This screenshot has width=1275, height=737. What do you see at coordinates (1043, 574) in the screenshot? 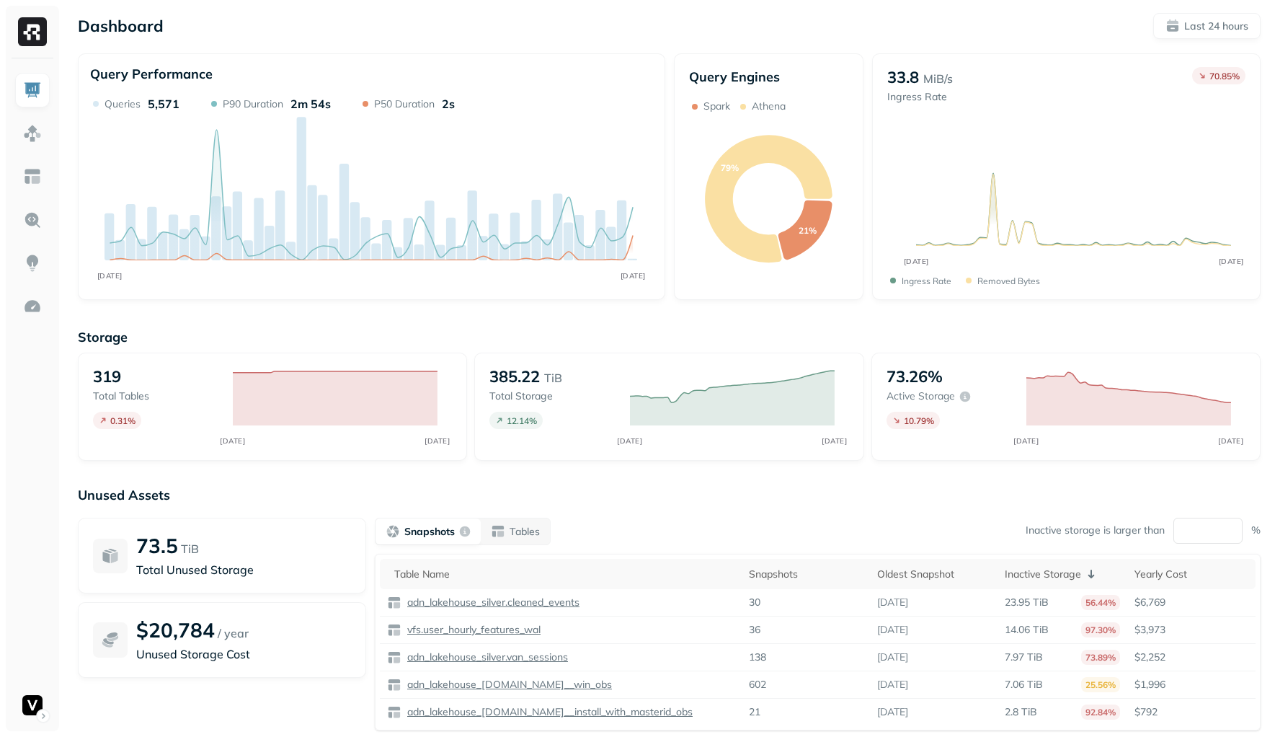
I see `p: Inactive Storage` at bounding box center [1043, 574].